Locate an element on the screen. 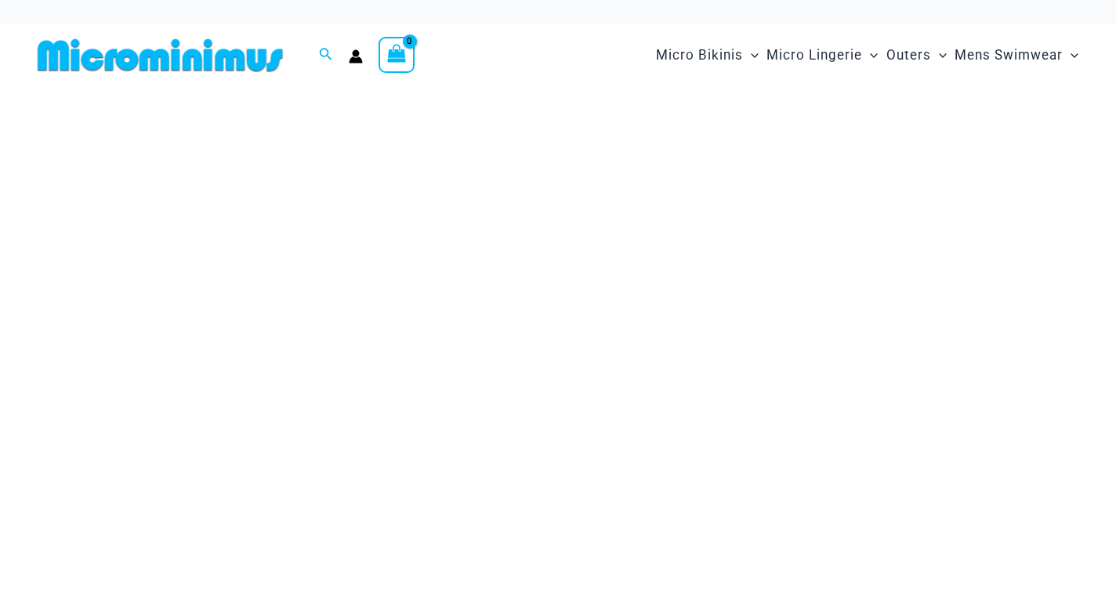 This screenshot has width=1116, height=602. a: Micro BikinisMenu ToggleMenu Toggle is located at coordinates (707, 55).